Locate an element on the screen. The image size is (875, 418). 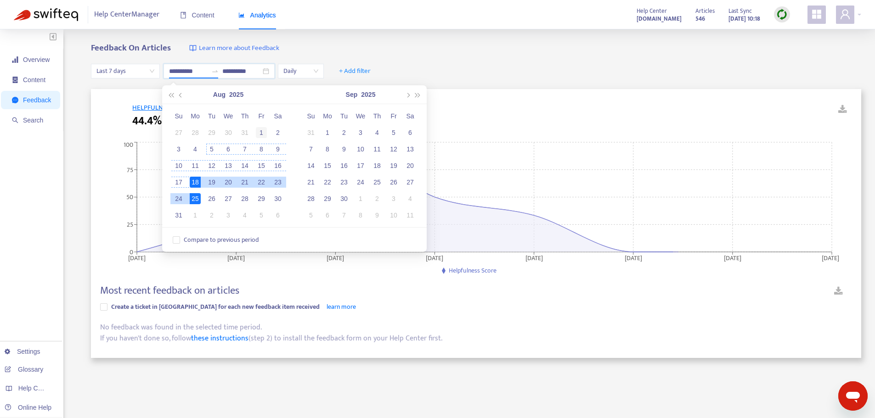
td: 2025-09-30 is located at coordinates (344, 199).